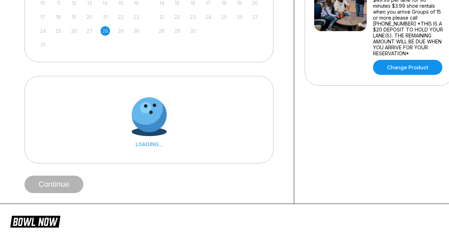  Describe the element at coordinates (43, 31) in the screenshot. I see `div: Not available Sunday, August 24th, 2025` at that location.